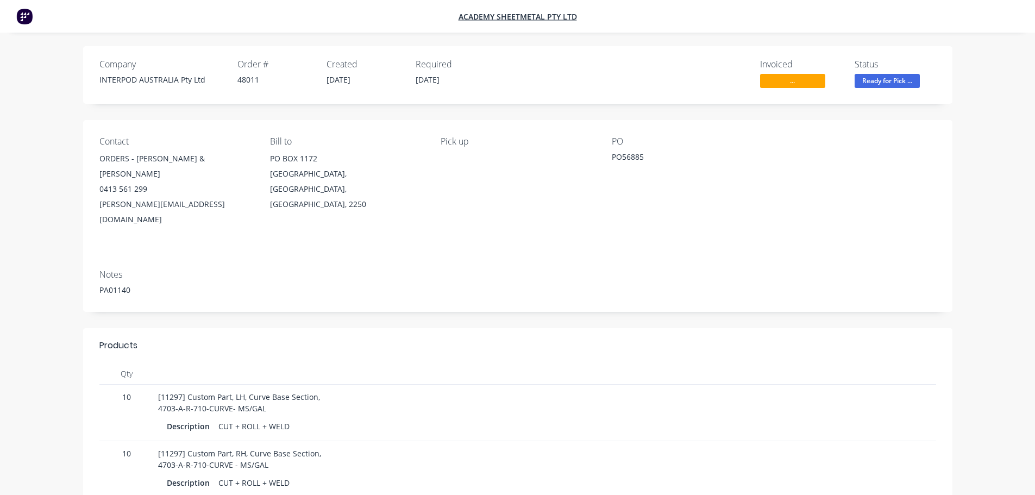 Image resolution: width=1035 pixels, height=495 pixels. What do you see at coordinates (118, 346) in the screenshot?
I see `div: Products` at bounding box center [118, 346].